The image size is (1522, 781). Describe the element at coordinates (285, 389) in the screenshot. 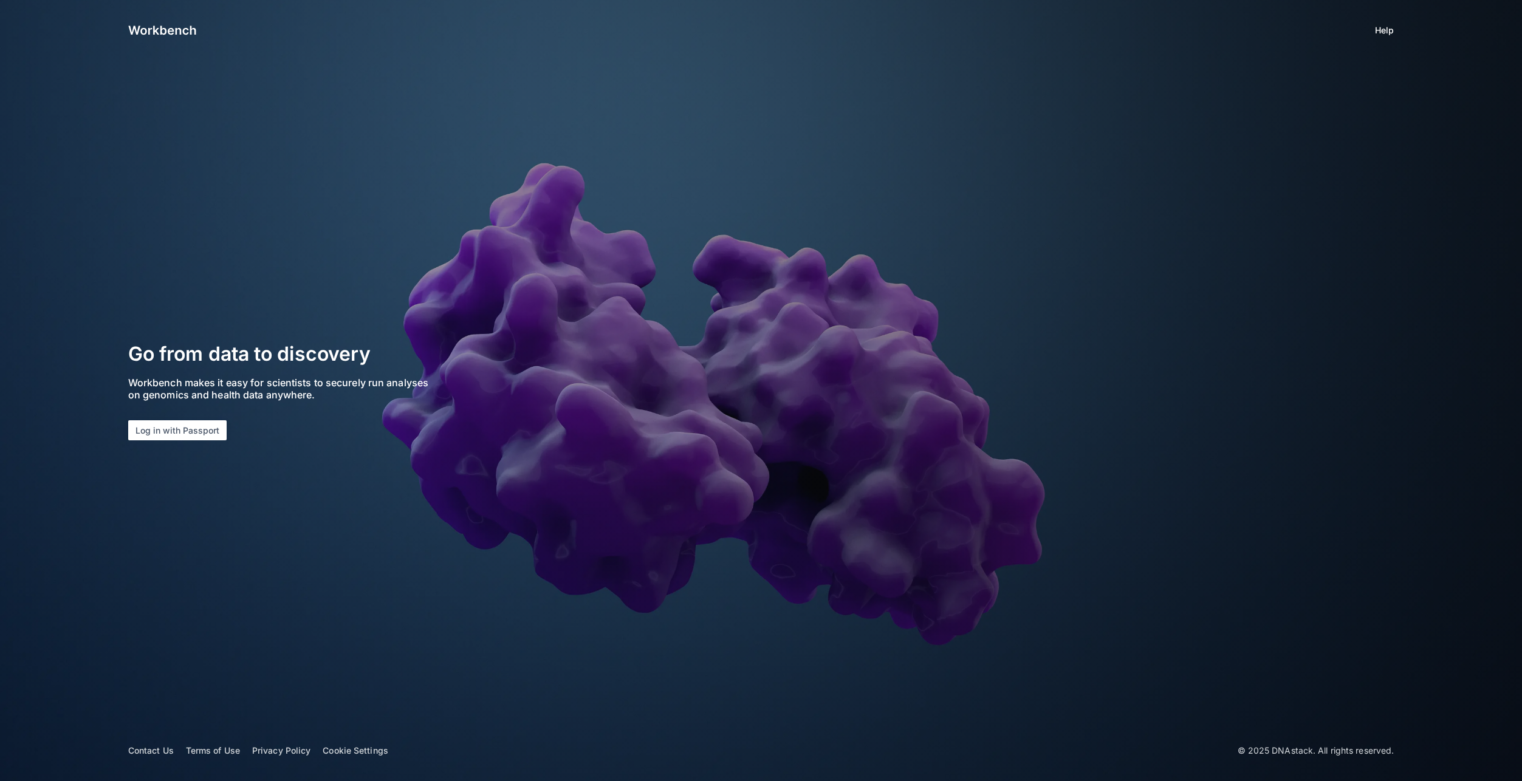

I see `p: Workbench makes it easy for scientists to securely run analyses on genomics and health data anywh...` at that location.